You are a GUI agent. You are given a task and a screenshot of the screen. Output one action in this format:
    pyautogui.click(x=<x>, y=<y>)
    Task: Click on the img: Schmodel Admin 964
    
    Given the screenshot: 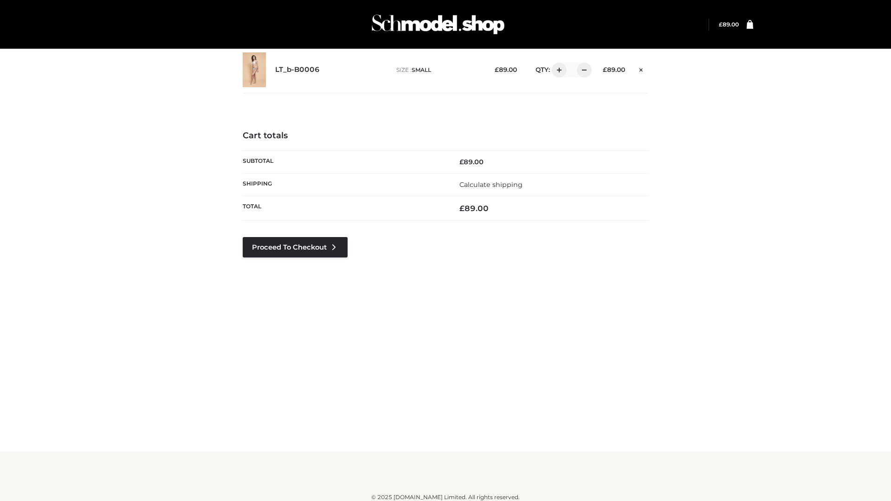 What is the action you would take?
    pyautogui.click(x=438, y=24)
    